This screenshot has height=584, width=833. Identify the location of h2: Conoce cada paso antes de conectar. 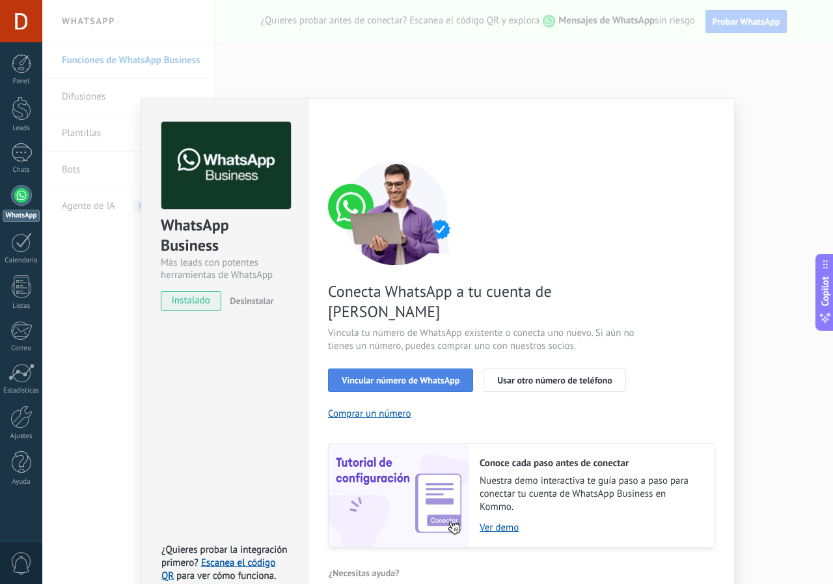
(590, 463).